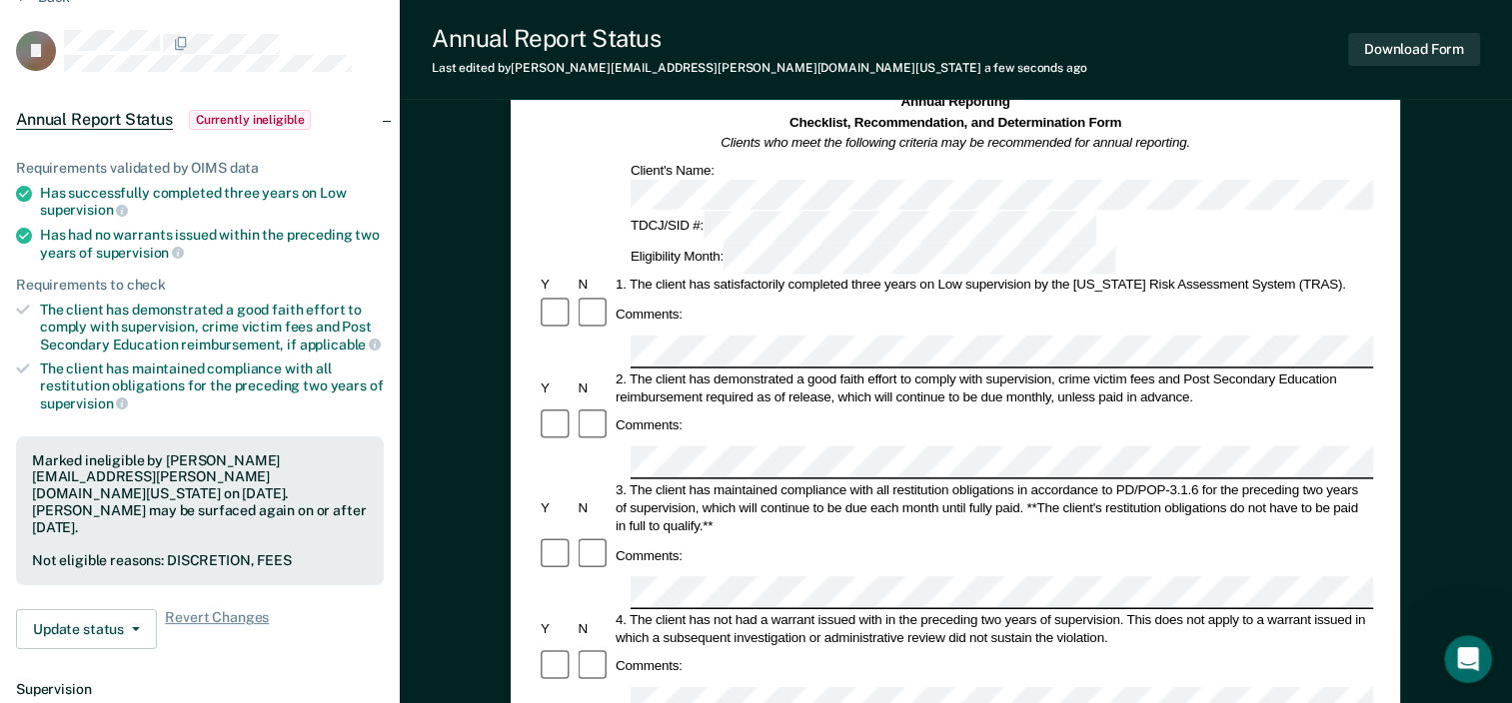  What do you see at coordinates (212, 244) in the screenshot?
I see `div: Has had no warrants issued within the preceding two years of` at bounding box center [212, 244].